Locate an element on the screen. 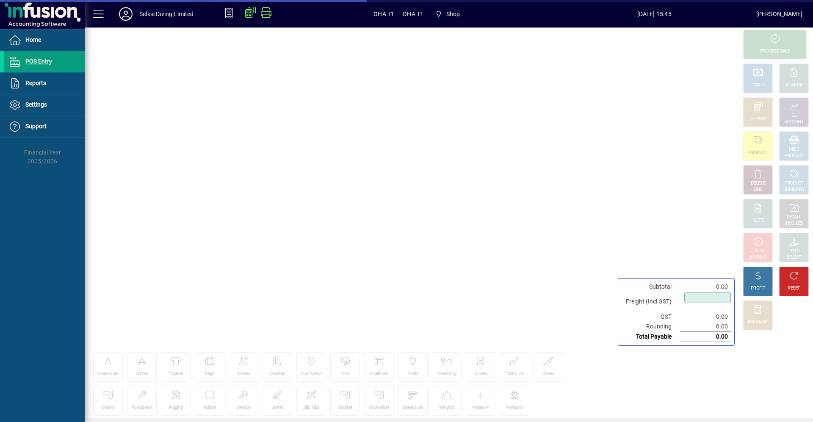  td: GST is located at coordinates (651, 317).